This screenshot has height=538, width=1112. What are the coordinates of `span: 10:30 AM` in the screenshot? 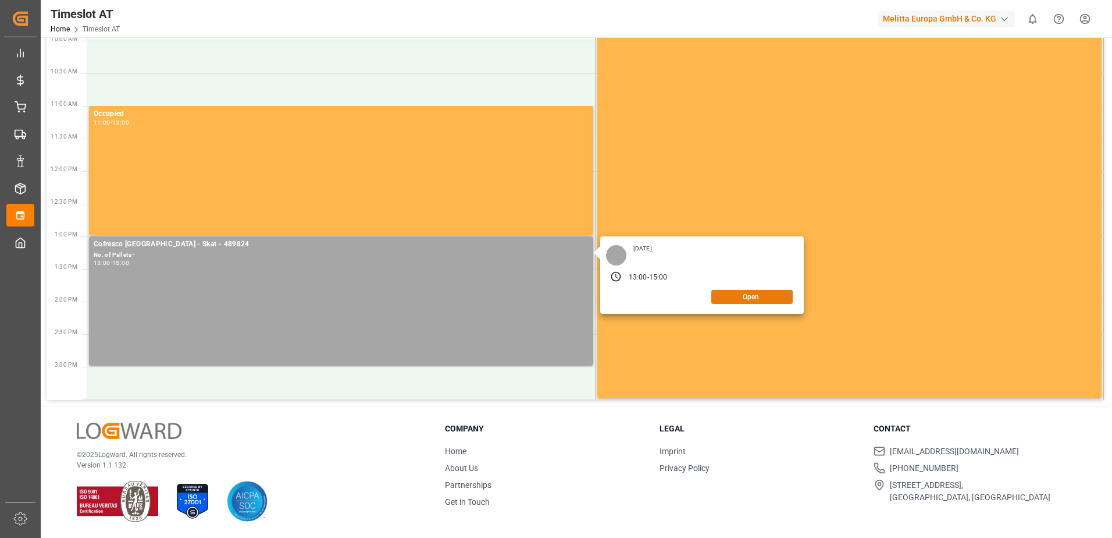 It's located at (64, 71).